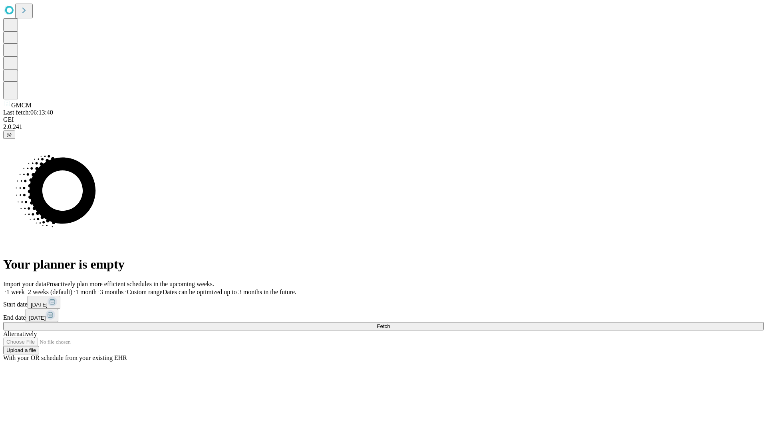 The image size is (767, 431). Describe the element at coordinates (20, 334) in the screenshot. I see `span: Alternatively` at that location.